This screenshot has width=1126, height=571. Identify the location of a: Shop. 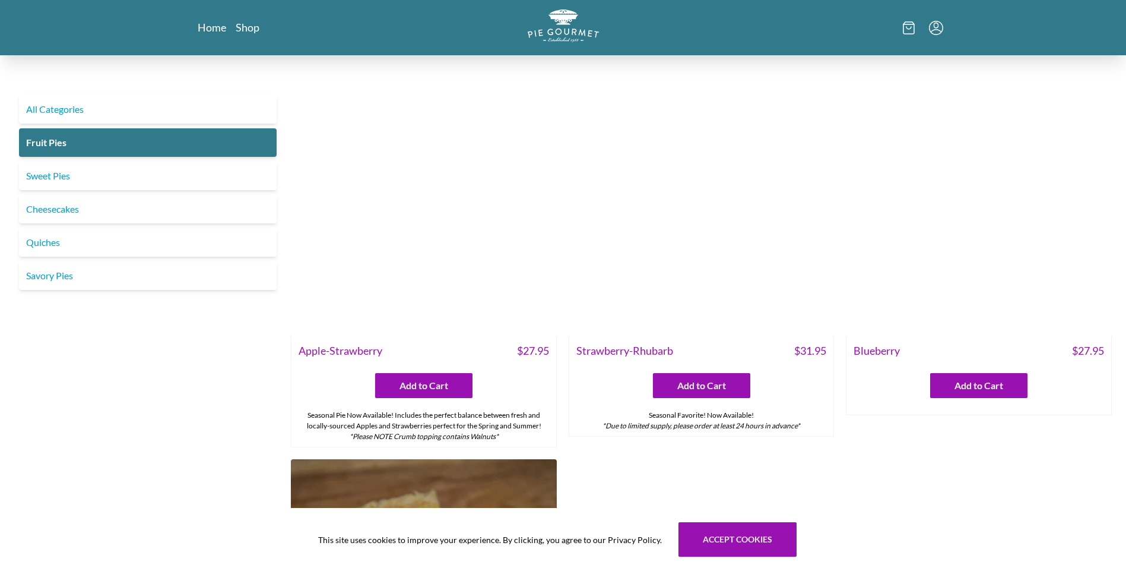
(248, 27).